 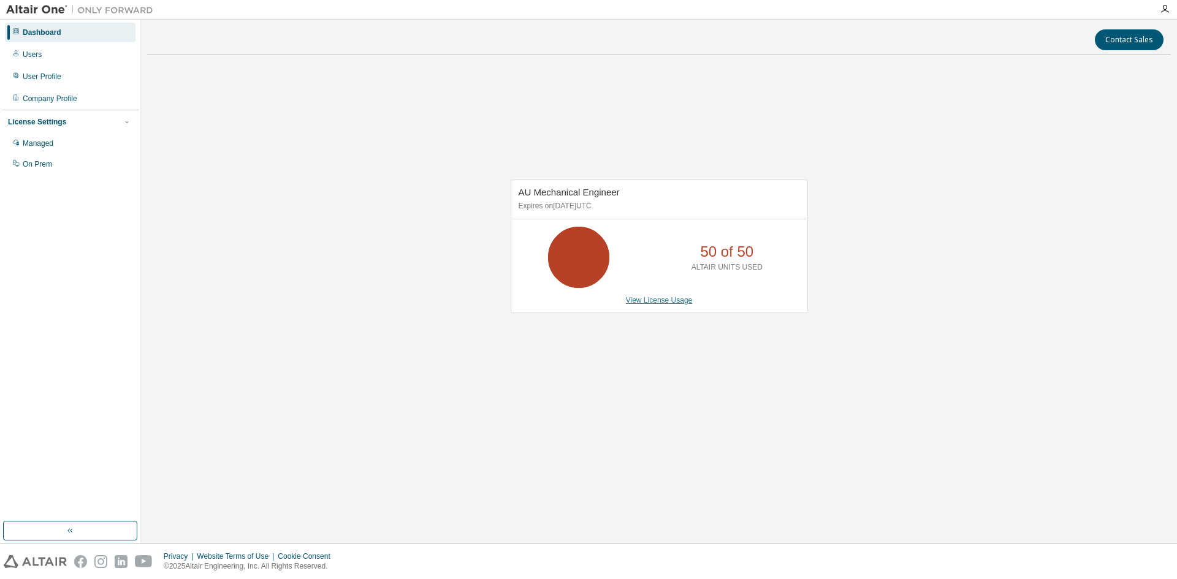 I want to click on img: altair_logo.svg, so click(x=35, y=562).